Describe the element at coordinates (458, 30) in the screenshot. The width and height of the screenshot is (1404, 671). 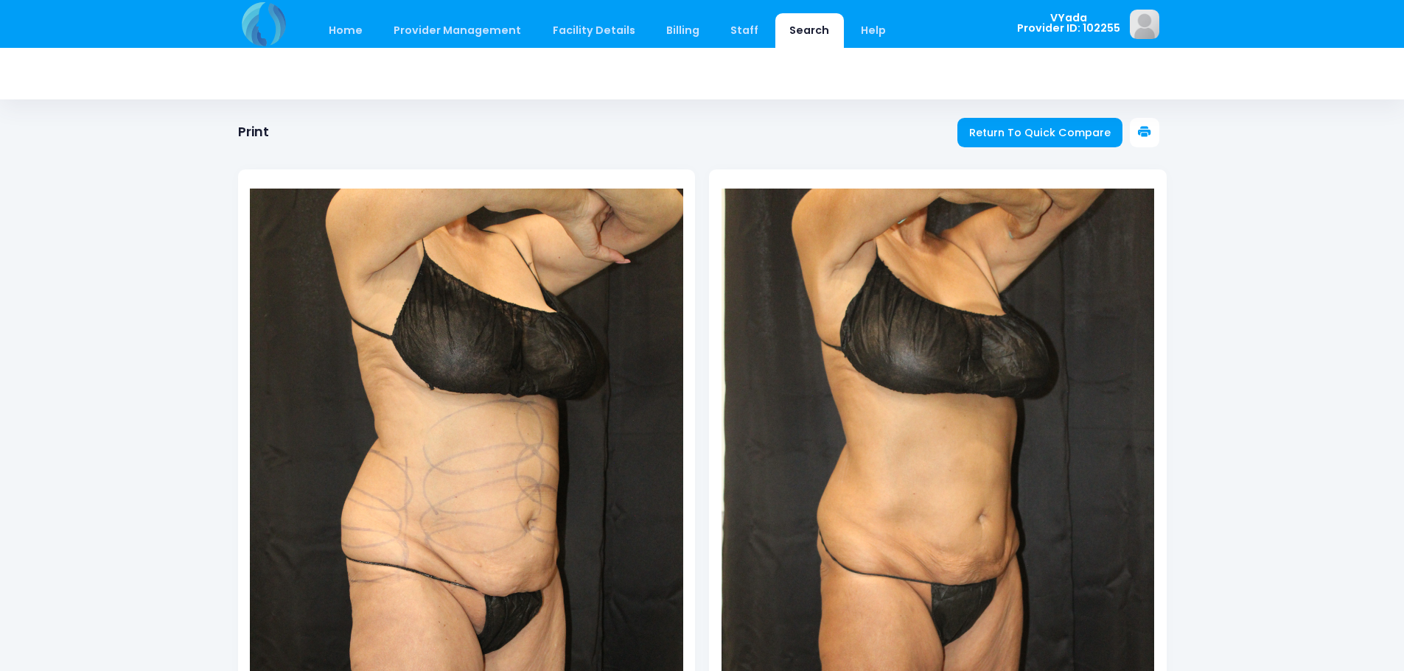
I see `a: Provider Management` at that location.